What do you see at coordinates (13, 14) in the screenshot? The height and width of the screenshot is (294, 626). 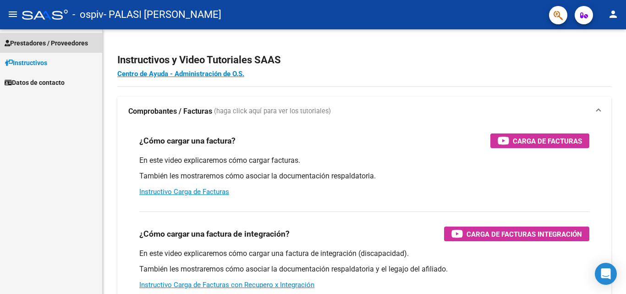 I see `mat-icon: menu` at bounding box center [13, 14].